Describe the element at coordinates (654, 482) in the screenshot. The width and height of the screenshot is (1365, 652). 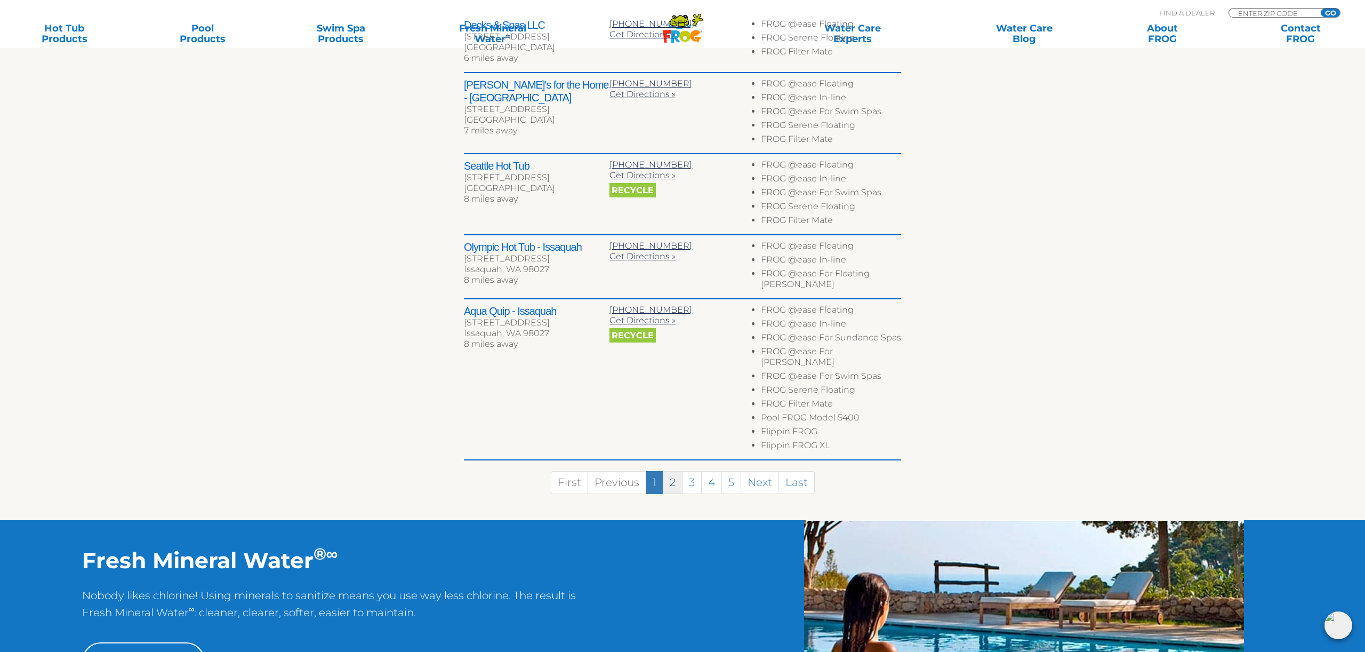
I see `a: 1` at that location.